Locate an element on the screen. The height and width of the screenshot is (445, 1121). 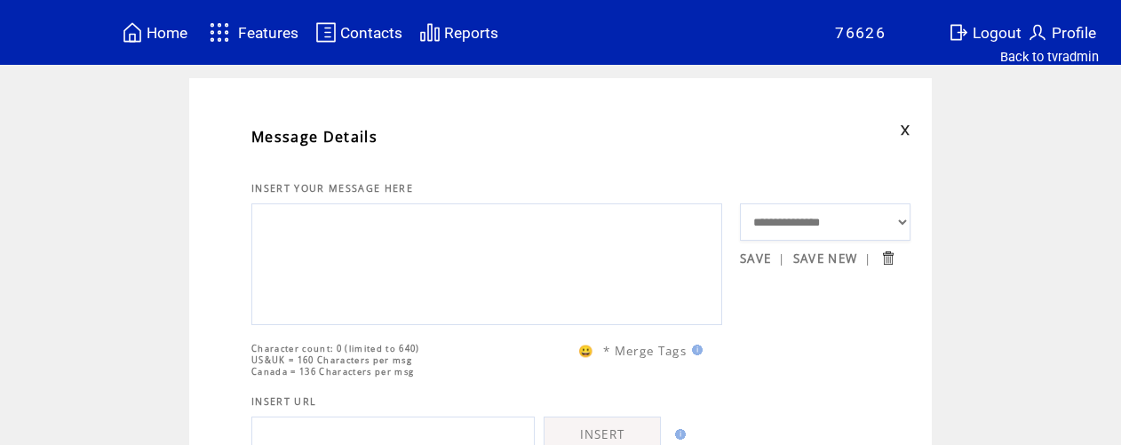
img: contacts.svg is located at coordinates (326, 32).